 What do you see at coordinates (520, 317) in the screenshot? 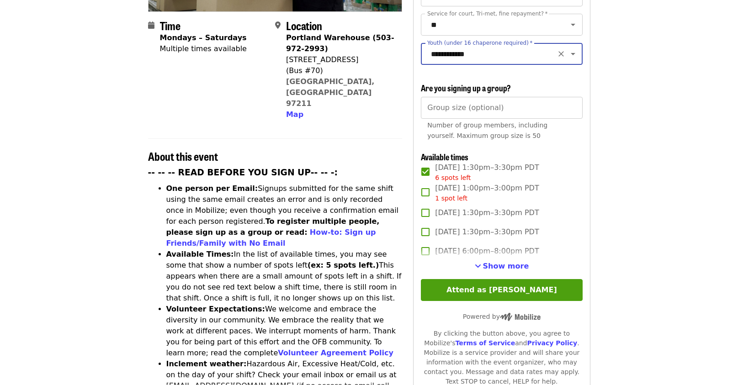
I see `img: Powered by Mobilize` at bounding box center [520, 317].